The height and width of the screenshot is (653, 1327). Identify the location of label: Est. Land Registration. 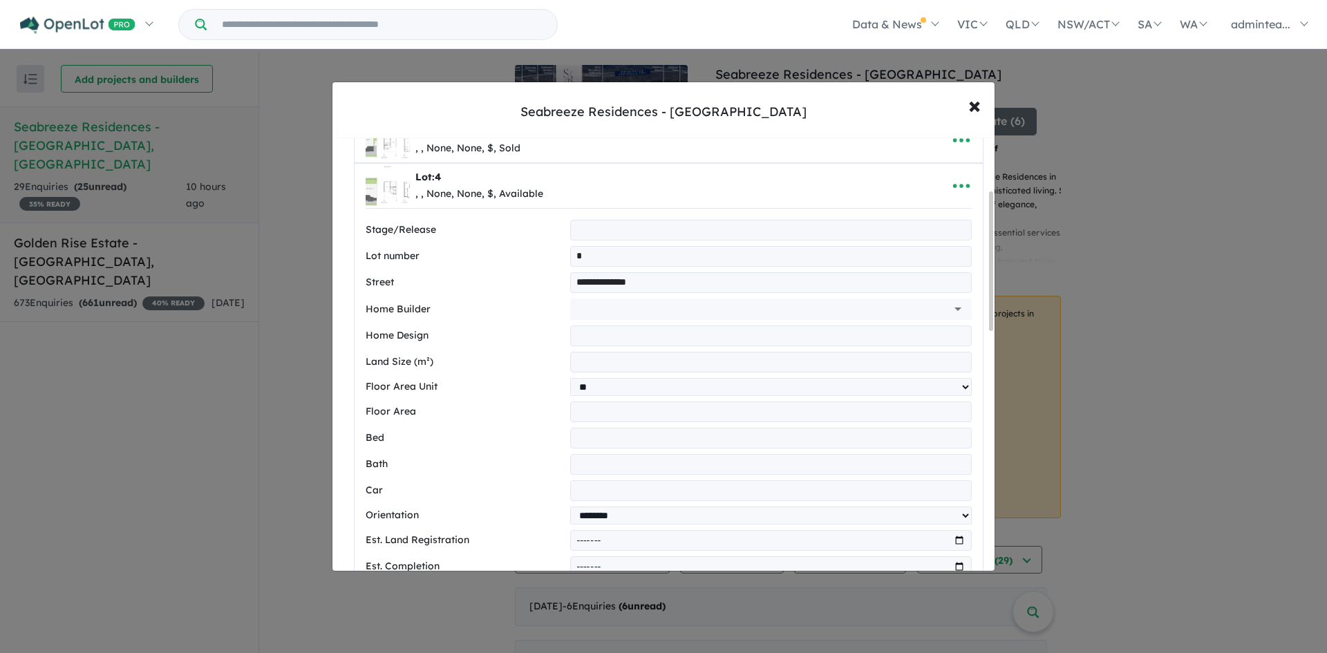
(465, 541).